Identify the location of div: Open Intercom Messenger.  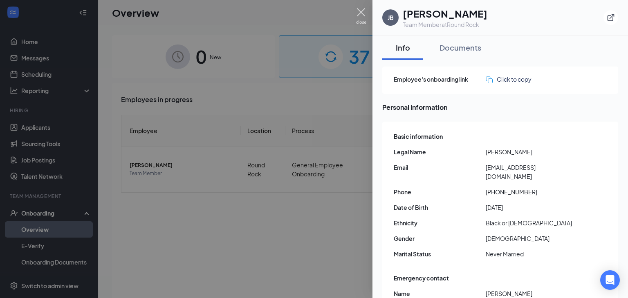
(610, 280).